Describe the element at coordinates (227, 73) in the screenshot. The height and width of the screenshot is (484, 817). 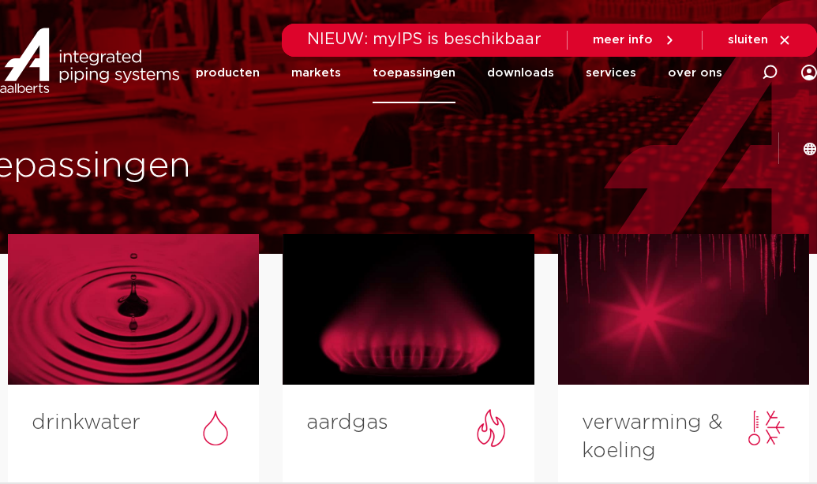
I see `a: producten` at that location.